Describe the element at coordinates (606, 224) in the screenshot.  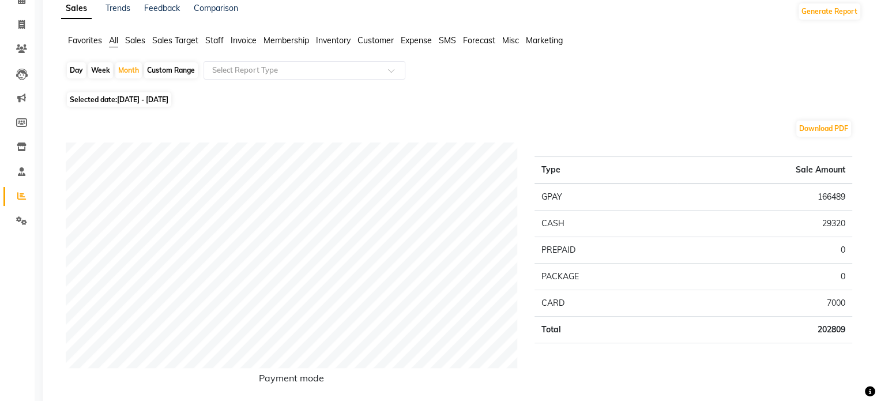
I see `td: CASH` at that location.